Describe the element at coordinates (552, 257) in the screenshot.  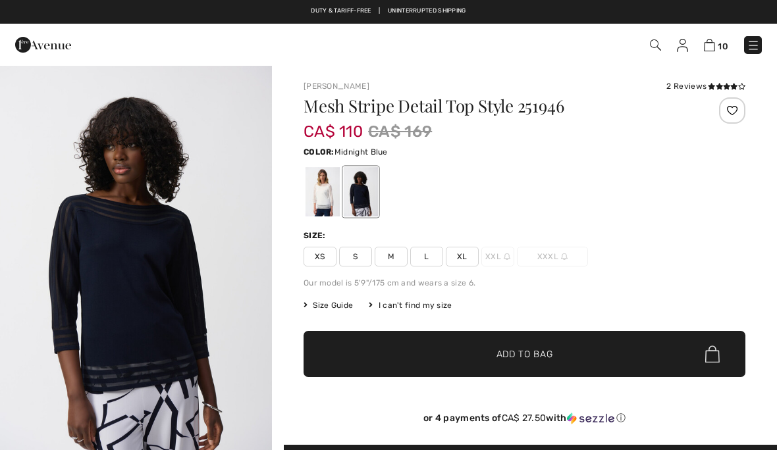
I see `span: XXXL` at that location.